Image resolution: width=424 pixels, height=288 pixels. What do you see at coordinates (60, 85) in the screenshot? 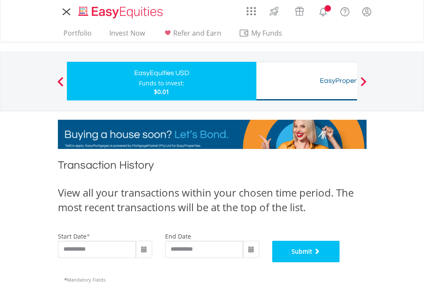
I see `button: Previous` at bounding box center [60, 85].